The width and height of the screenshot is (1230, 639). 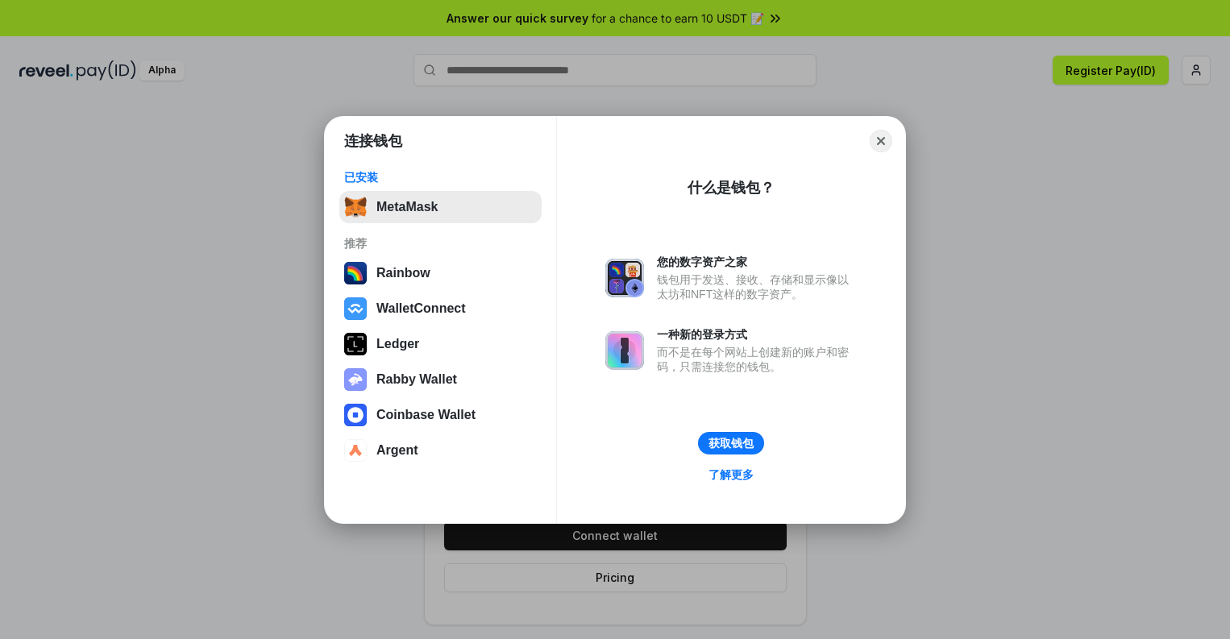 What do you see at coordinates (426, 415) in the screenshot?
I see `div: Coinbase Wallet` at bounding box center [426, 415].